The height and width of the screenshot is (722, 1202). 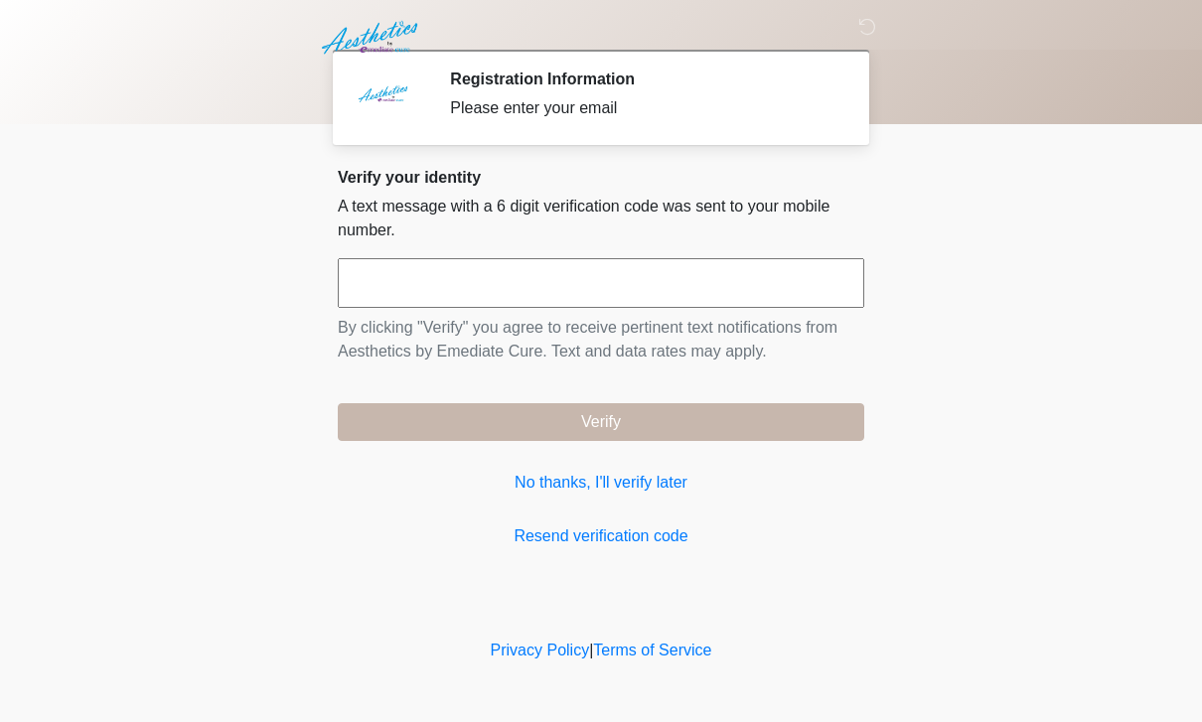 What do you see at coordinates (382, 99) in the screenshot?
I see `img: Agent Avatar` at bounding box center [382, 99].